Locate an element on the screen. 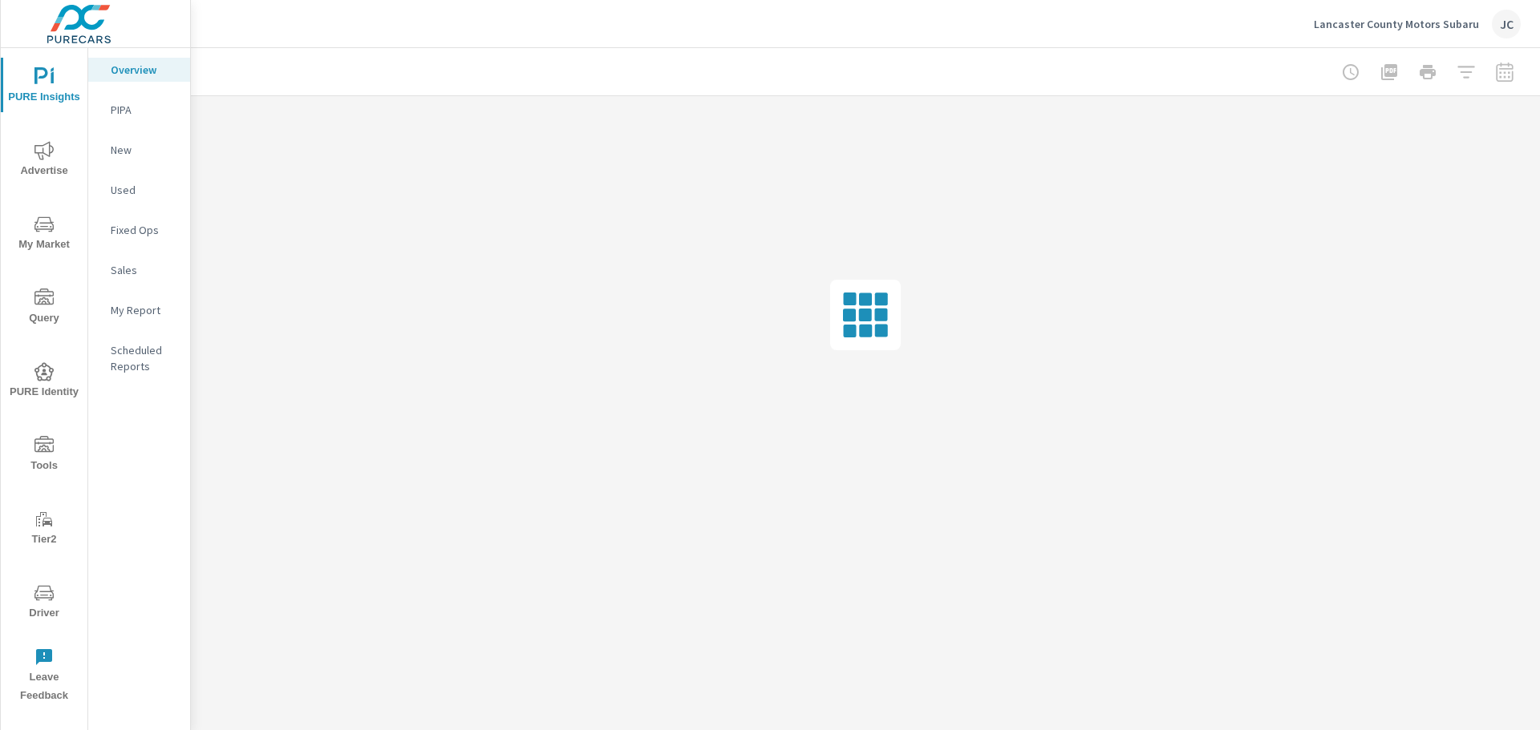 Image resolution: width=1540 pixels, height=730 pixels. span: Tier2 is located at coordinates (44, 529).